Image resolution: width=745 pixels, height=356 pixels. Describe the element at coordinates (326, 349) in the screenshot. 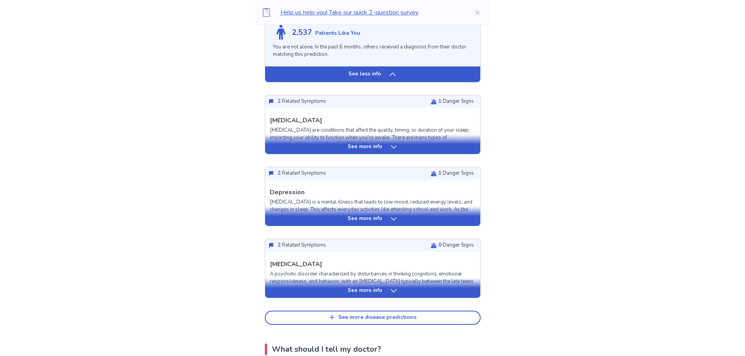

I see `p: What should I tell my doctor?` at that location.